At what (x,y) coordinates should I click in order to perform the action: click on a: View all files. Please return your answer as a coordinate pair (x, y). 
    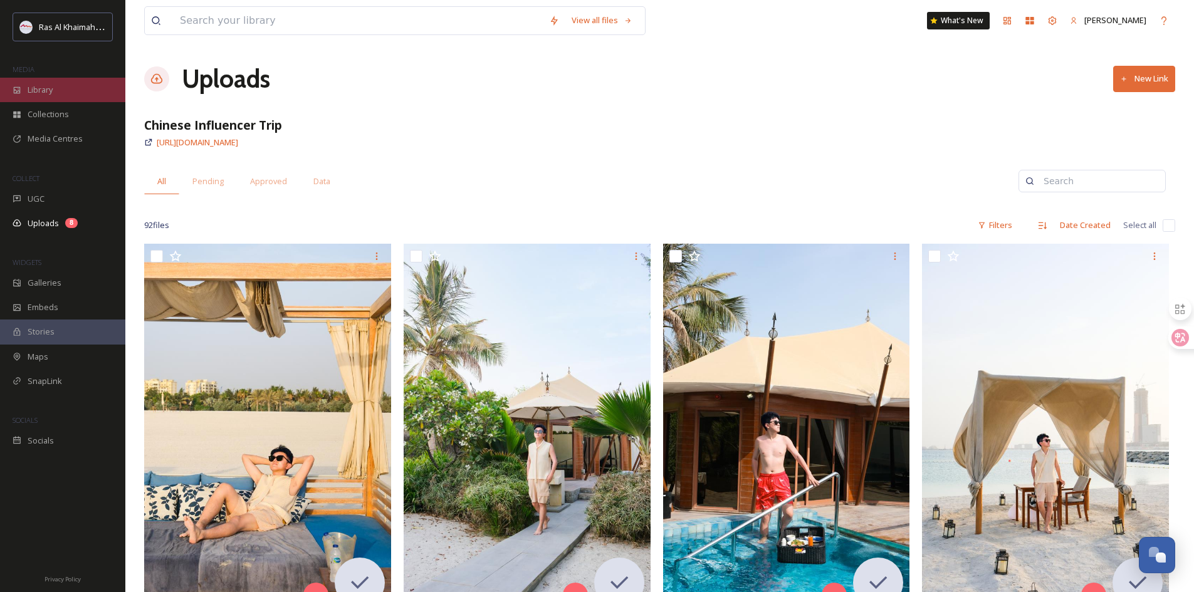
    Looking at the image, I should click on (602, 20).